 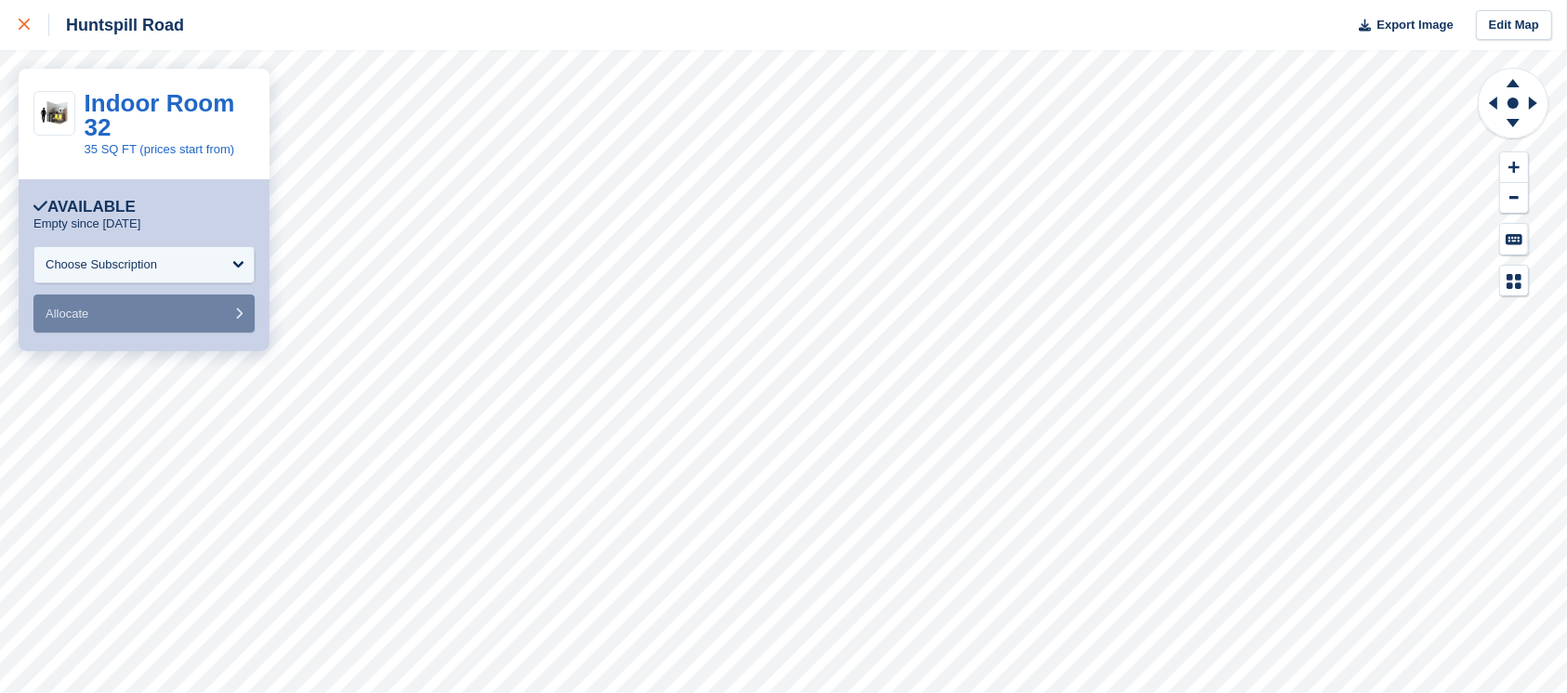 What do you see at coordinates (160, 115) in the screenshot?
I see `a: Indoor Room 32` at bounding box center [160, 115].